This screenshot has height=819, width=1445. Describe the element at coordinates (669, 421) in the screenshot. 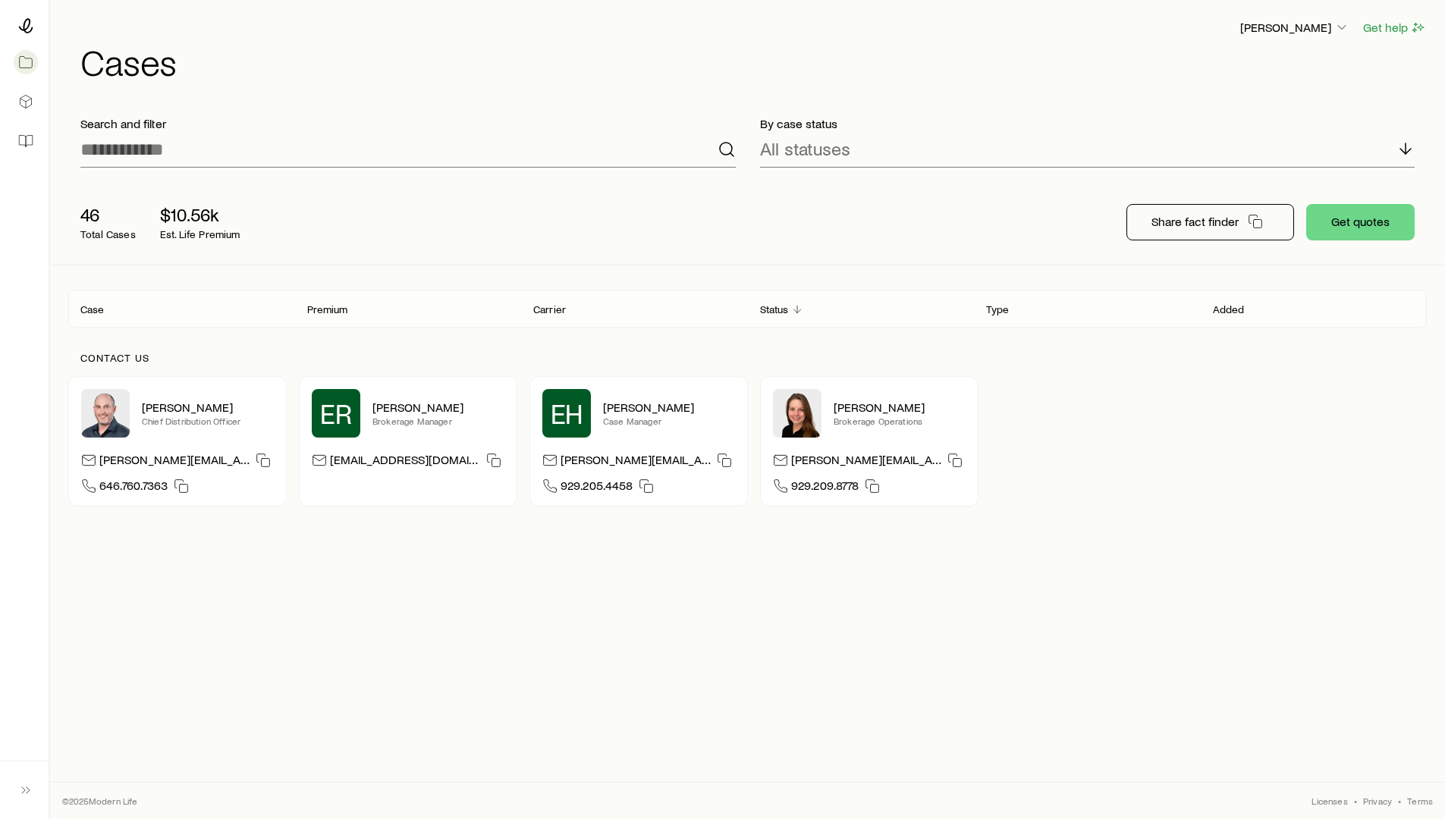

I see `p: Case Manager` at that location.